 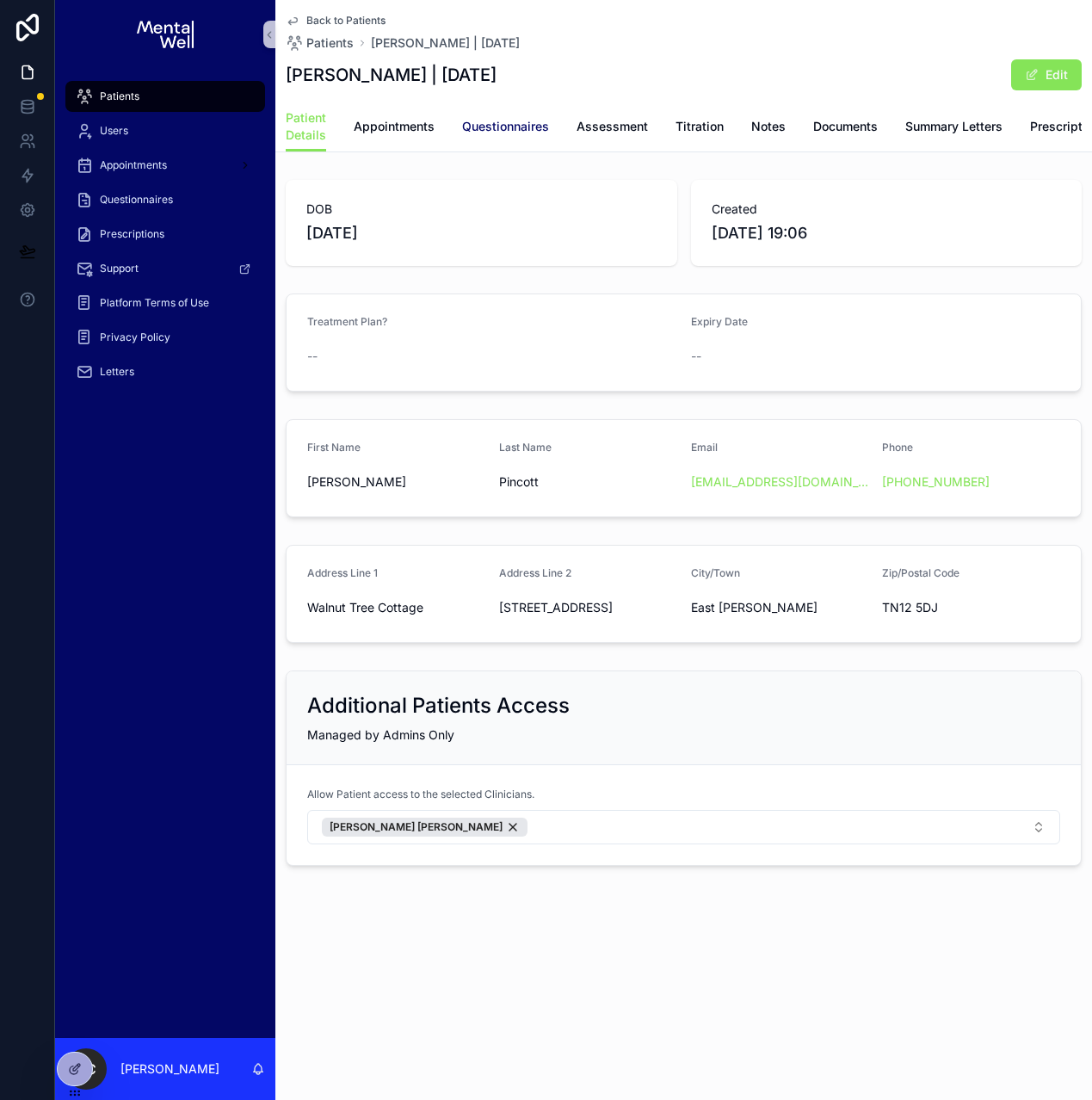 What do you see at coordinates (166, 337) in the screenshot?
I see `a: Privacy Policy` at bounding box center [166, 337].